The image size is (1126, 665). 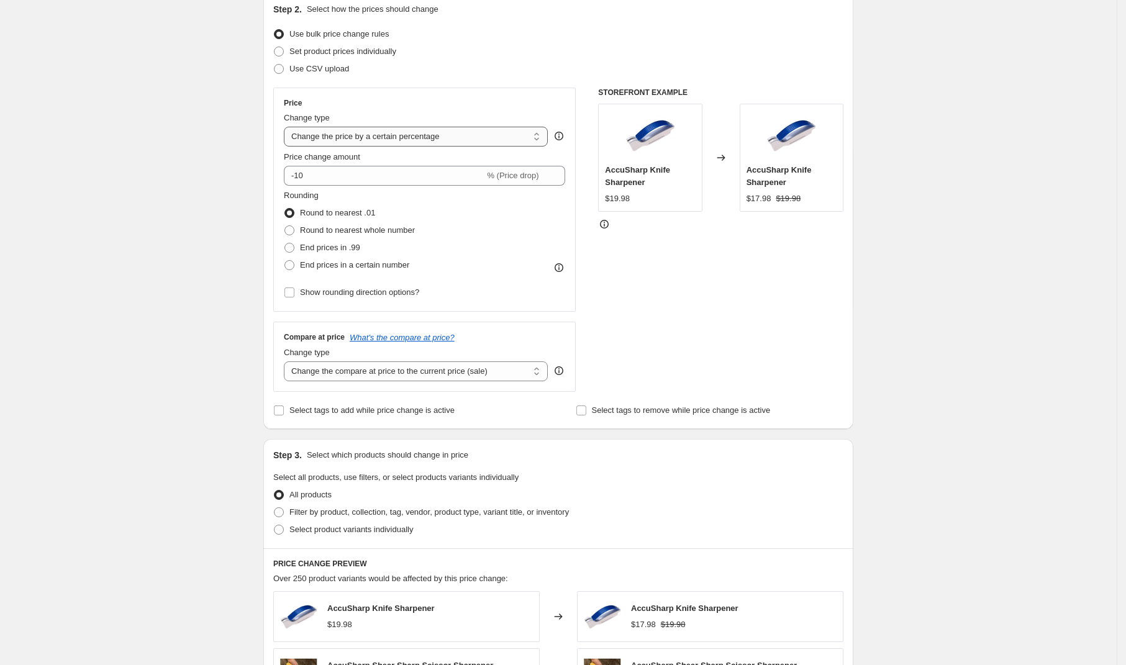 What do you see at coordinates (373, 9) in the screenshot?
I see `p: Select how the prices should change` at bounding box center [373, 9].